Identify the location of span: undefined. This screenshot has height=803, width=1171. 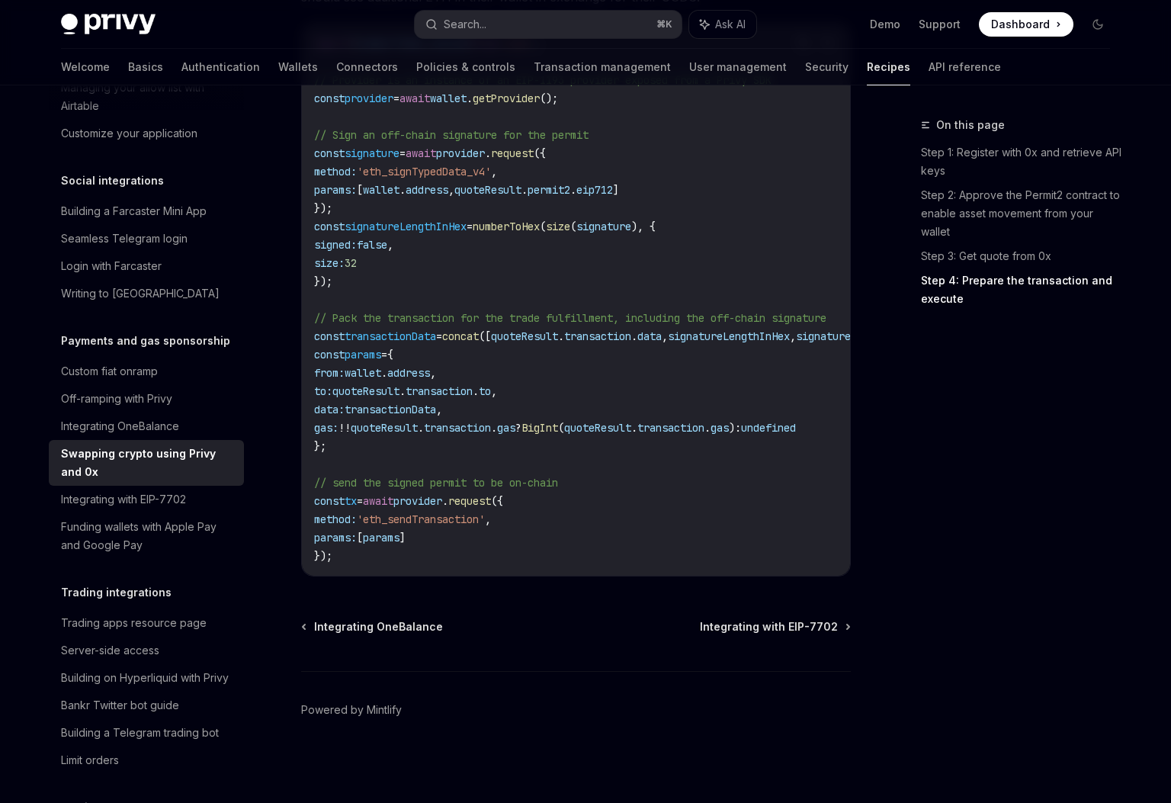
(769, 428).